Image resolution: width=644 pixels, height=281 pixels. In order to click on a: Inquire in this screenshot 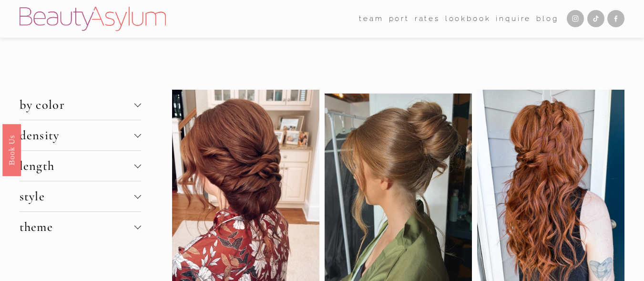, I will do `click(514, 19)`.